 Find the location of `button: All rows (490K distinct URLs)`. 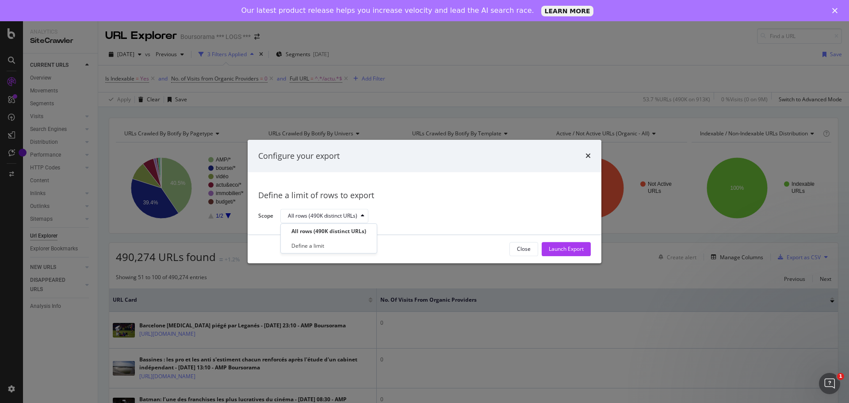

button: All rows (490K distinct URLs) is located at coordinates (324, 216).